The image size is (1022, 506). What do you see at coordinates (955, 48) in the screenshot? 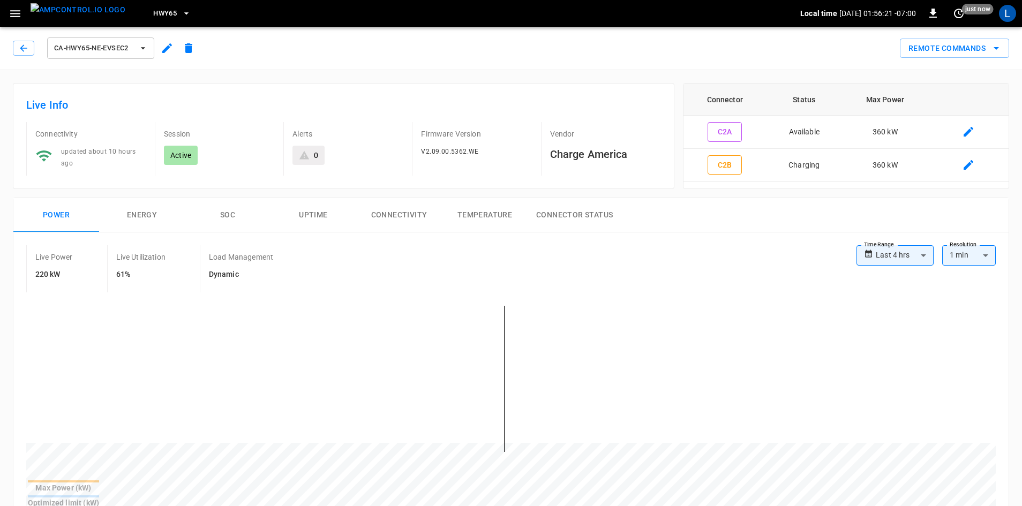
I see `button: Remote Commands` at bounding box center [955, 48].